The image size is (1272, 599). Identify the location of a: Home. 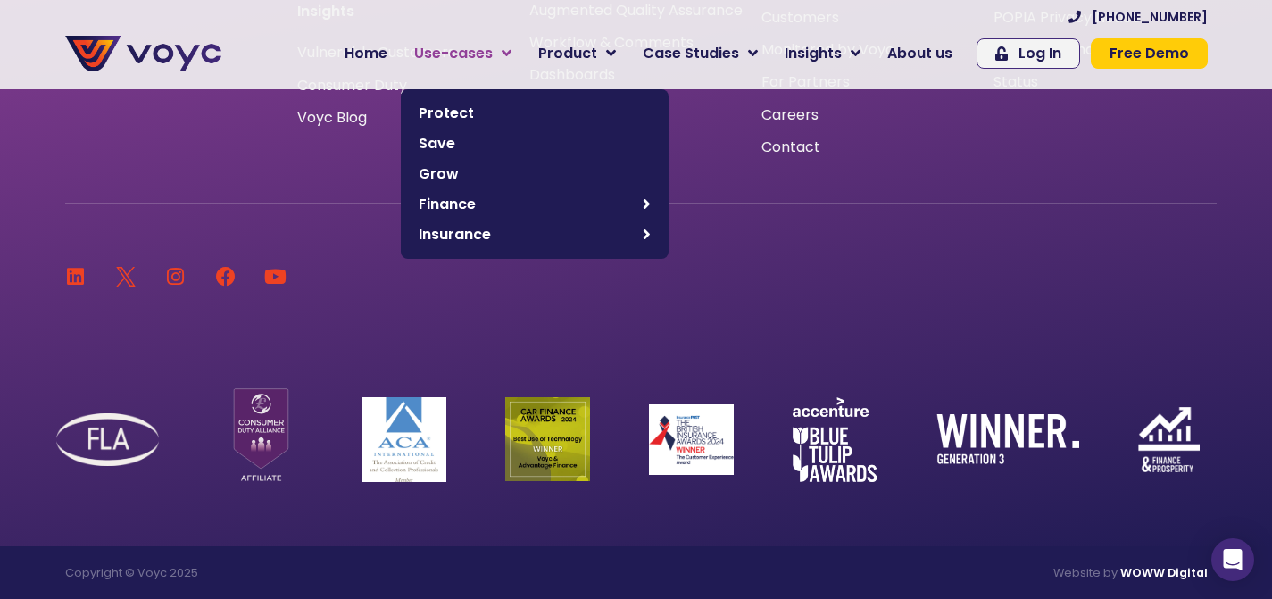
(366, 54).